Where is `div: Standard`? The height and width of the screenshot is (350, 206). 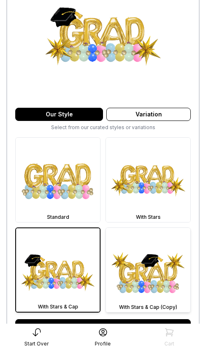
div: Standard is located at coordinates (58, 217).